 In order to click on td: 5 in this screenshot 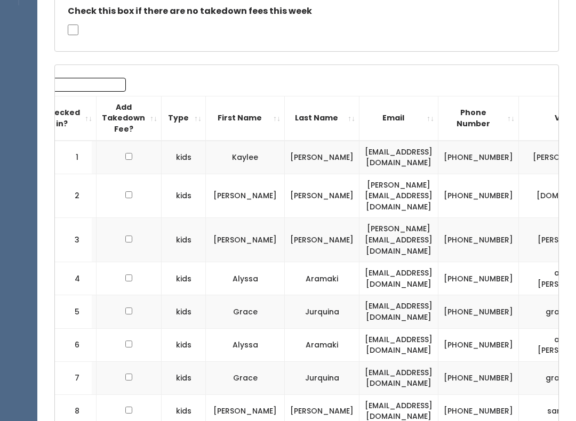, I will do `click(74, 312)`.